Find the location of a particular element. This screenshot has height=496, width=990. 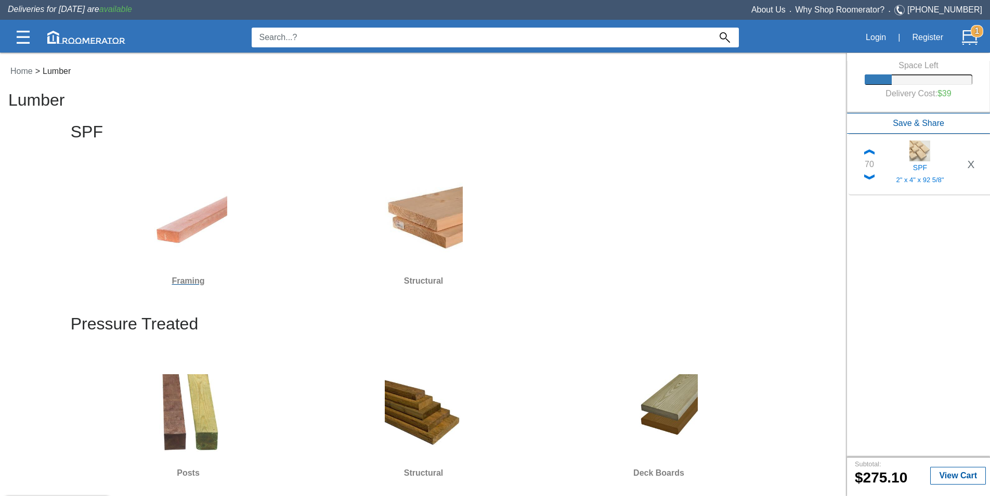

button: Register is located at coordinates (928, 37).